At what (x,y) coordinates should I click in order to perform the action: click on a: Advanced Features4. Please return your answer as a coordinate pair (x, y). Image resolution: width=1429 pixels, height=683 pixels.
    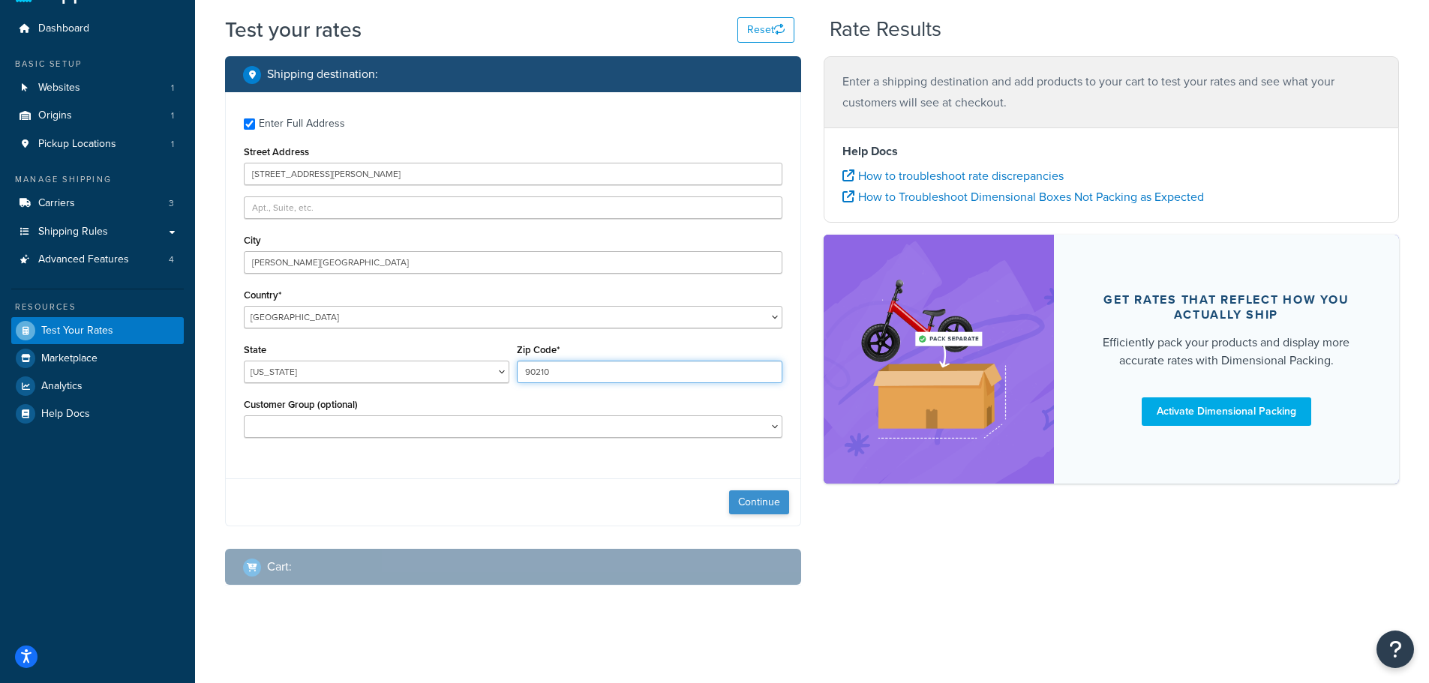
    Looking at the image, I should click on (98, 260).